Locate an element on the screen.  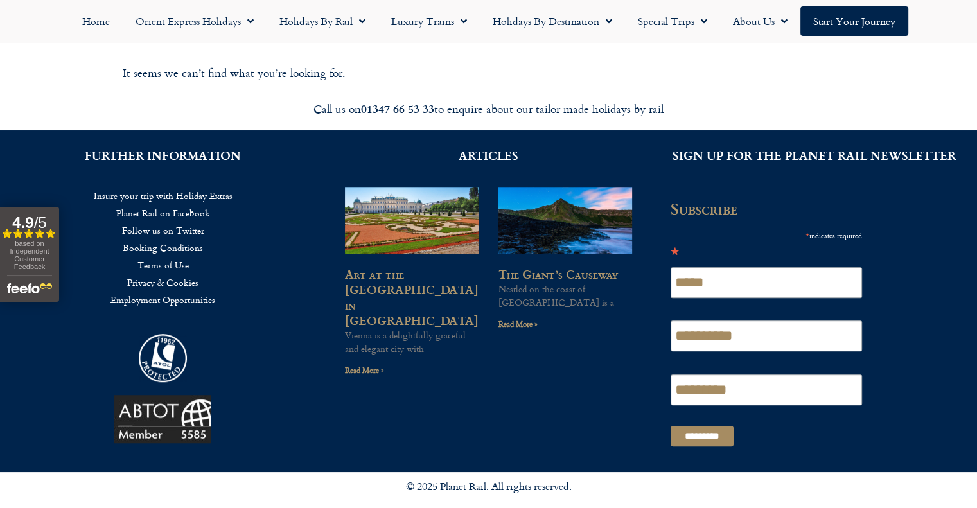
img: atol_logo-1 is located at coordinates (162, 358).